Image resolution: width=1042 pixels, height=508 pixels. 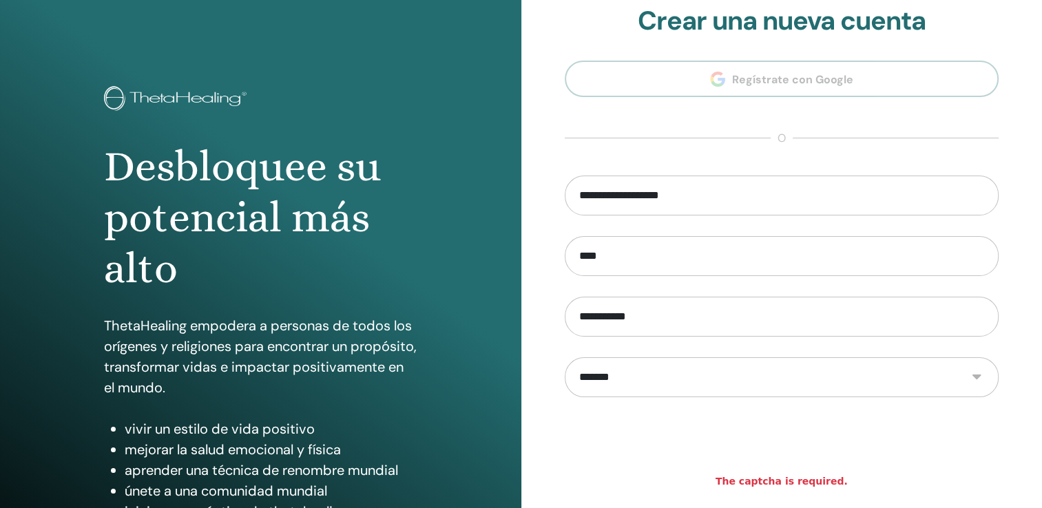 What do you see at coordinates (782, 138) in the screenshot?
I see `span: o` at bounding box center [782, 138].